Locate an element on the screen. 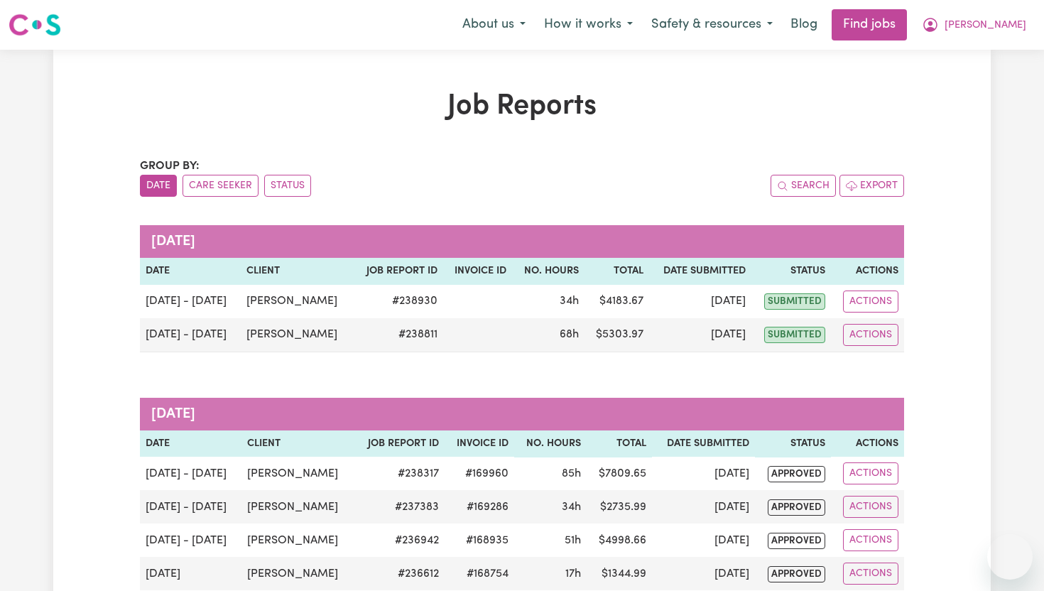 The image size is (1044, 591). span: 68 hours is located at coordinates (569, 334).